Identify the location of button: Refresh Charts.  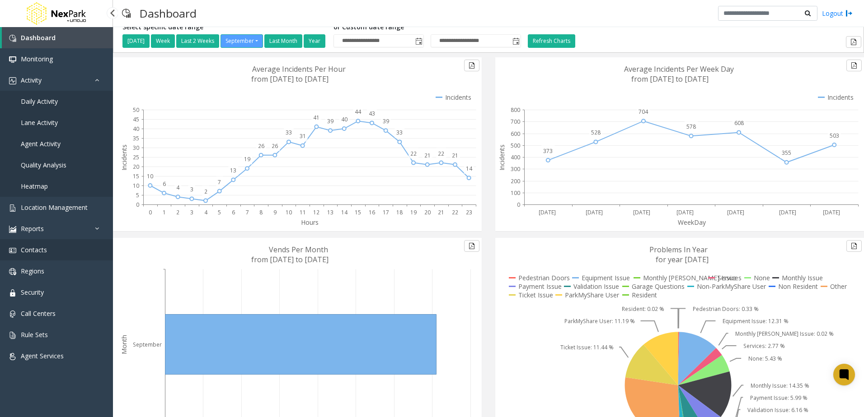
(551, 41).